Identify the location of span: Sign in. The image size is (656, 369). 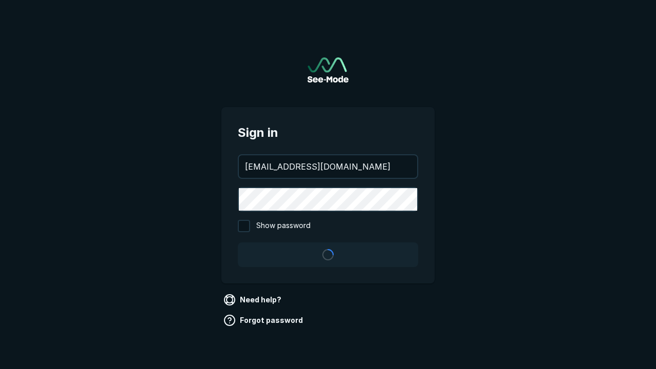
(328, 133).